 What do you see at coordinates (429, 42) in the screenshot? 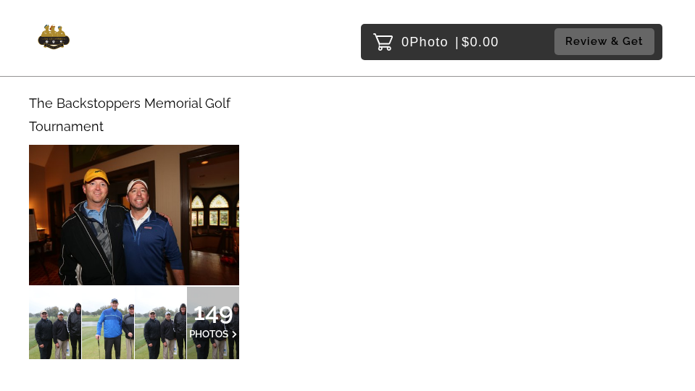
I see `span: Photo` at bounding box center [429, 42].